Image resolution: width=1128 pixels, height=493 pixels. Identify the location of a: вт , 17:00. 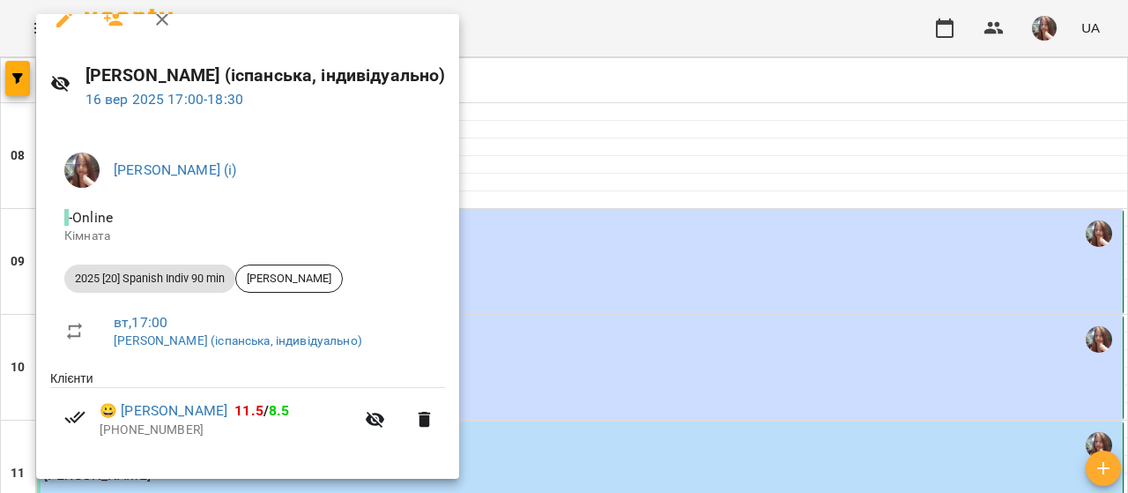
(140, 322).